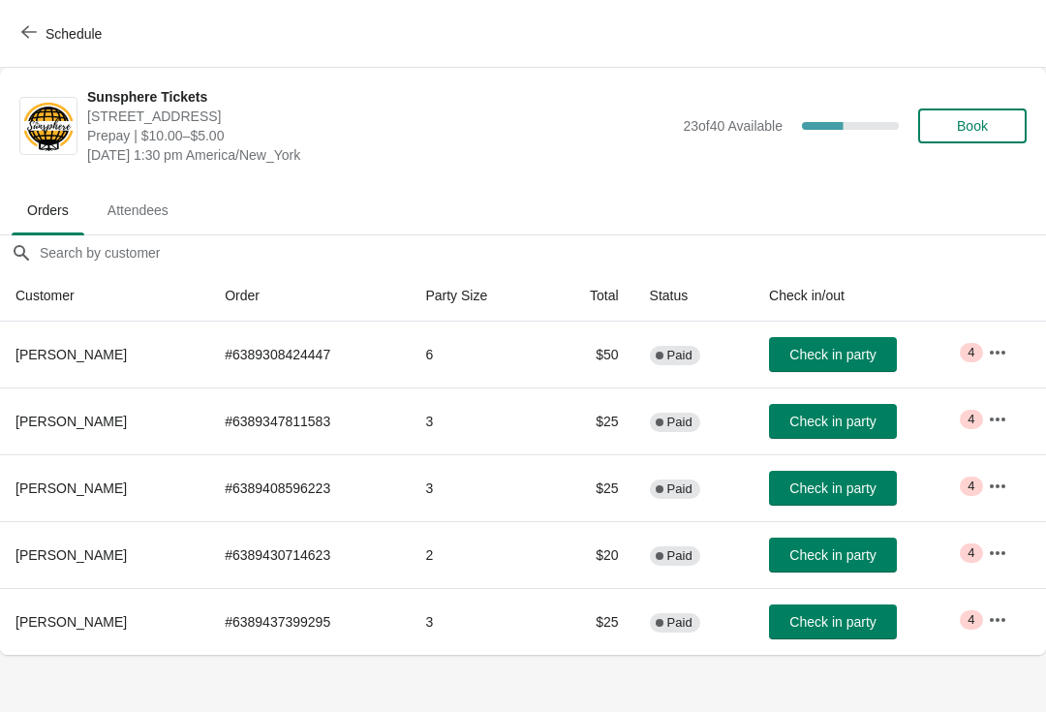 The height and width of the screenshot is (712, 1046). I want to click on td: # 6389308424447, so click(309, 354).